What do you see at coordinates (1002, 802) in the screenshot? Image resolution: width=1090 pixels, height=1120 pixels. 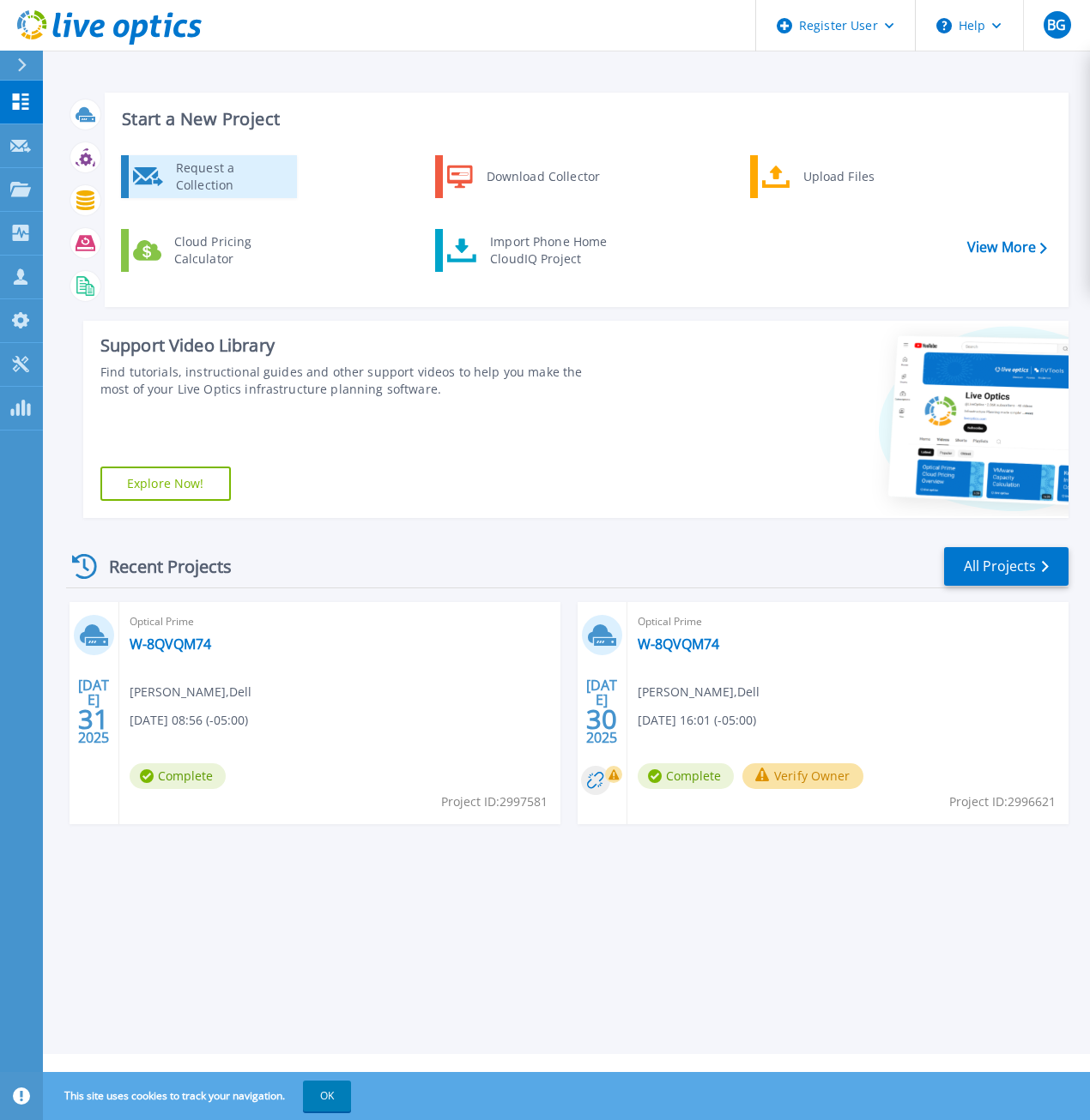 I see `span: Project ID: 2996621` at bounding box center [1002, 802].